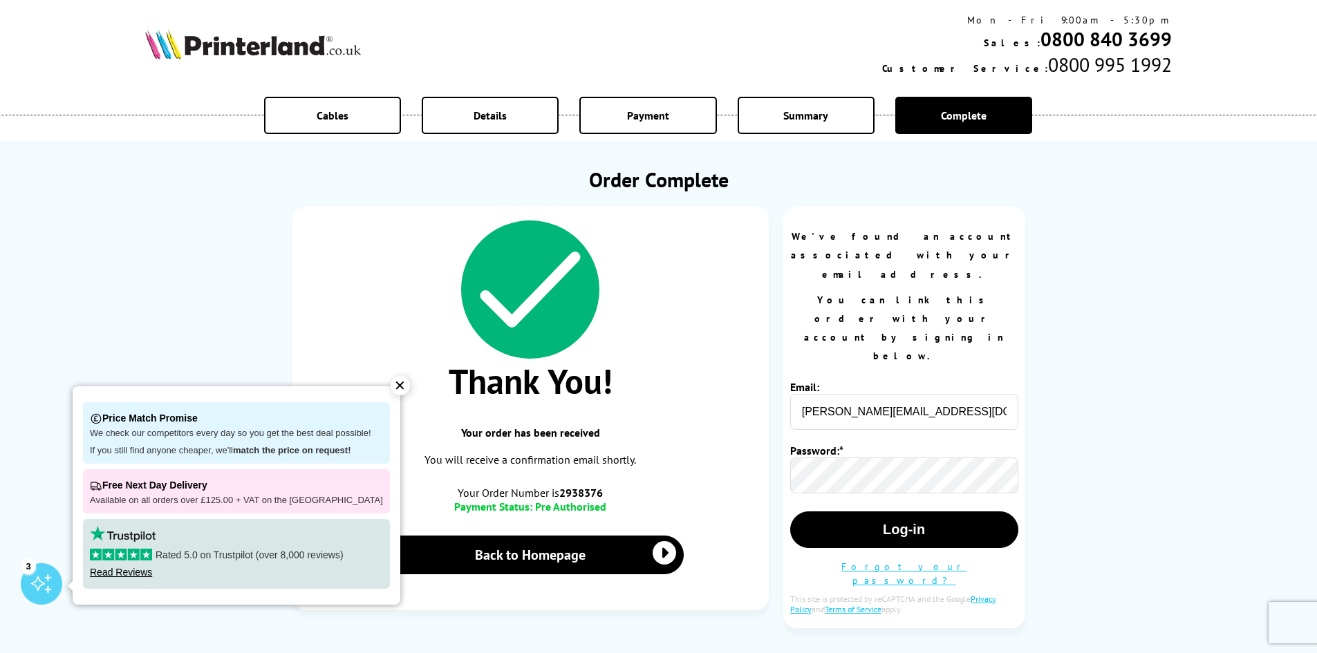  Describe the element at coordinates (904, 604) in the screenshot. I see `div: This site is protected by reCAPTCHA and the Google and apply.` at that location.